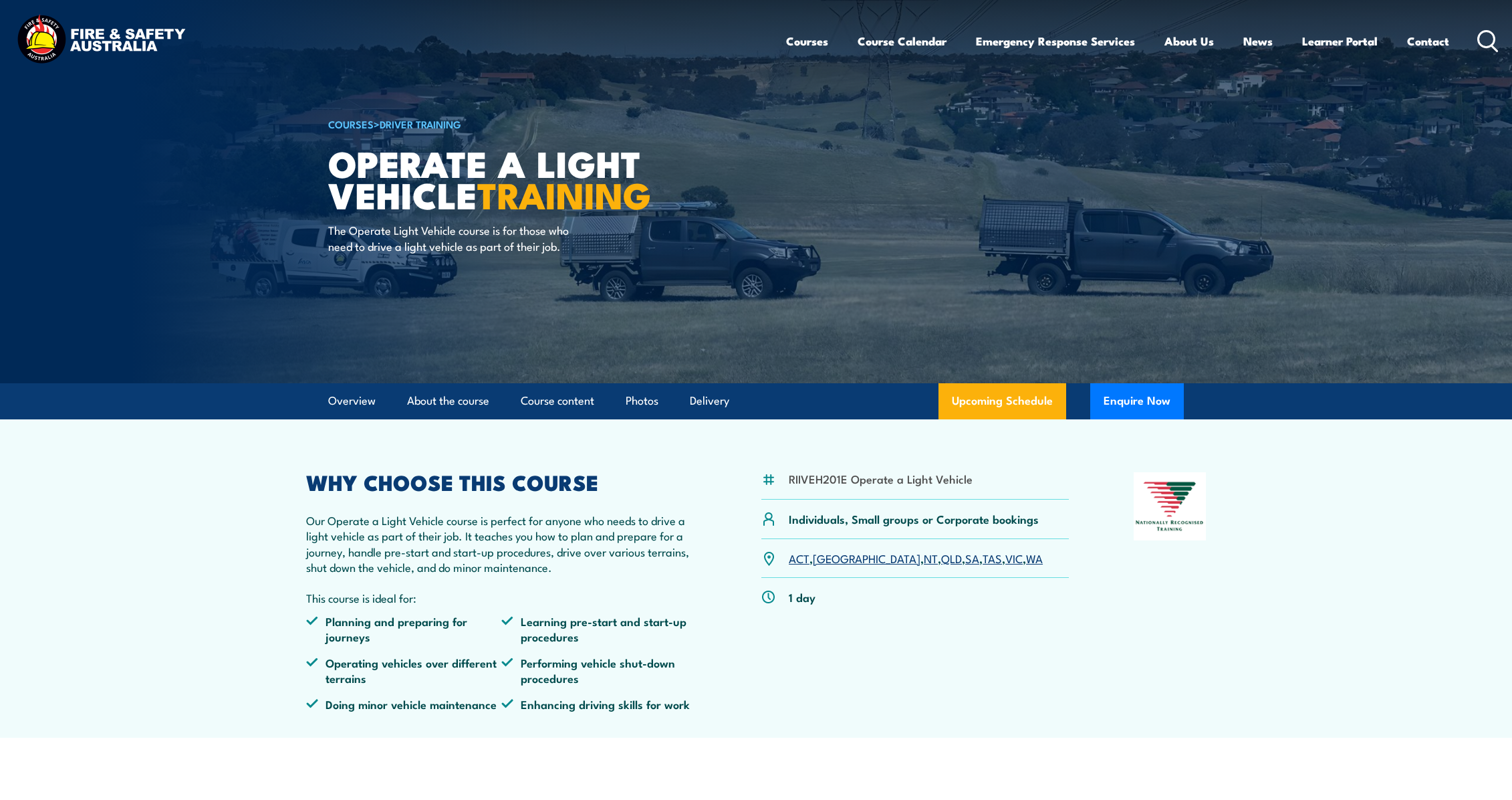 This screenshot has width=1512, height=800. What do you see at coordinates (972, 558) in the screenshot?
I see `a: SA` at bounding box center [972, 558].